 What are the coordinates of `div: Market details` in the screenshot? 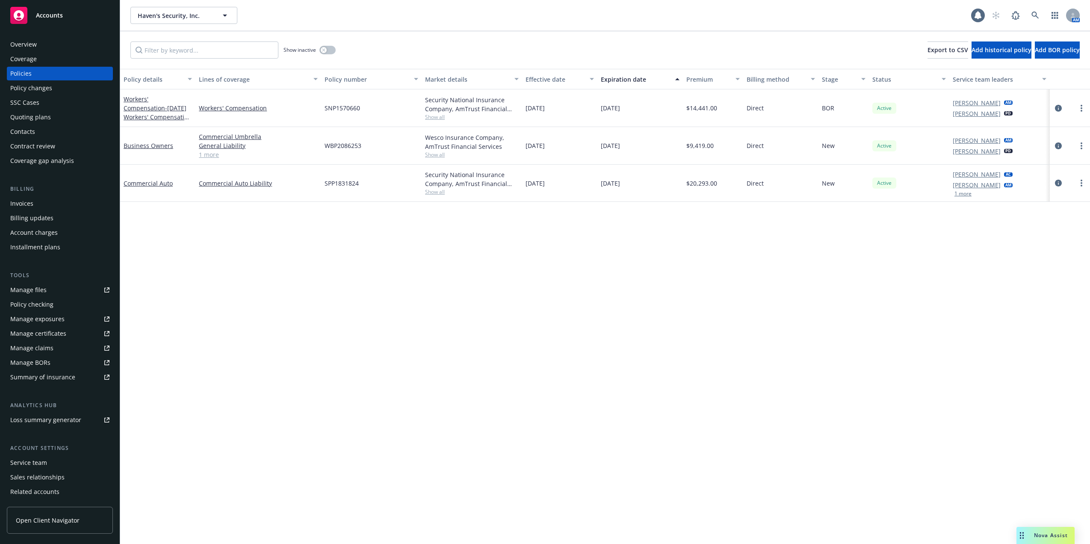 It's located at (467, 79).